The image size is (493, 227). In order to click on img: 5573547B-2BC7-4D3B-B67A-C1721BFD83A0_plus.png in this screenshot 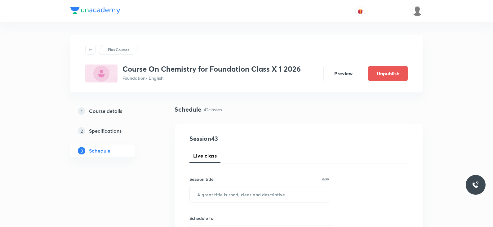, I will do `click(101, 73)`.